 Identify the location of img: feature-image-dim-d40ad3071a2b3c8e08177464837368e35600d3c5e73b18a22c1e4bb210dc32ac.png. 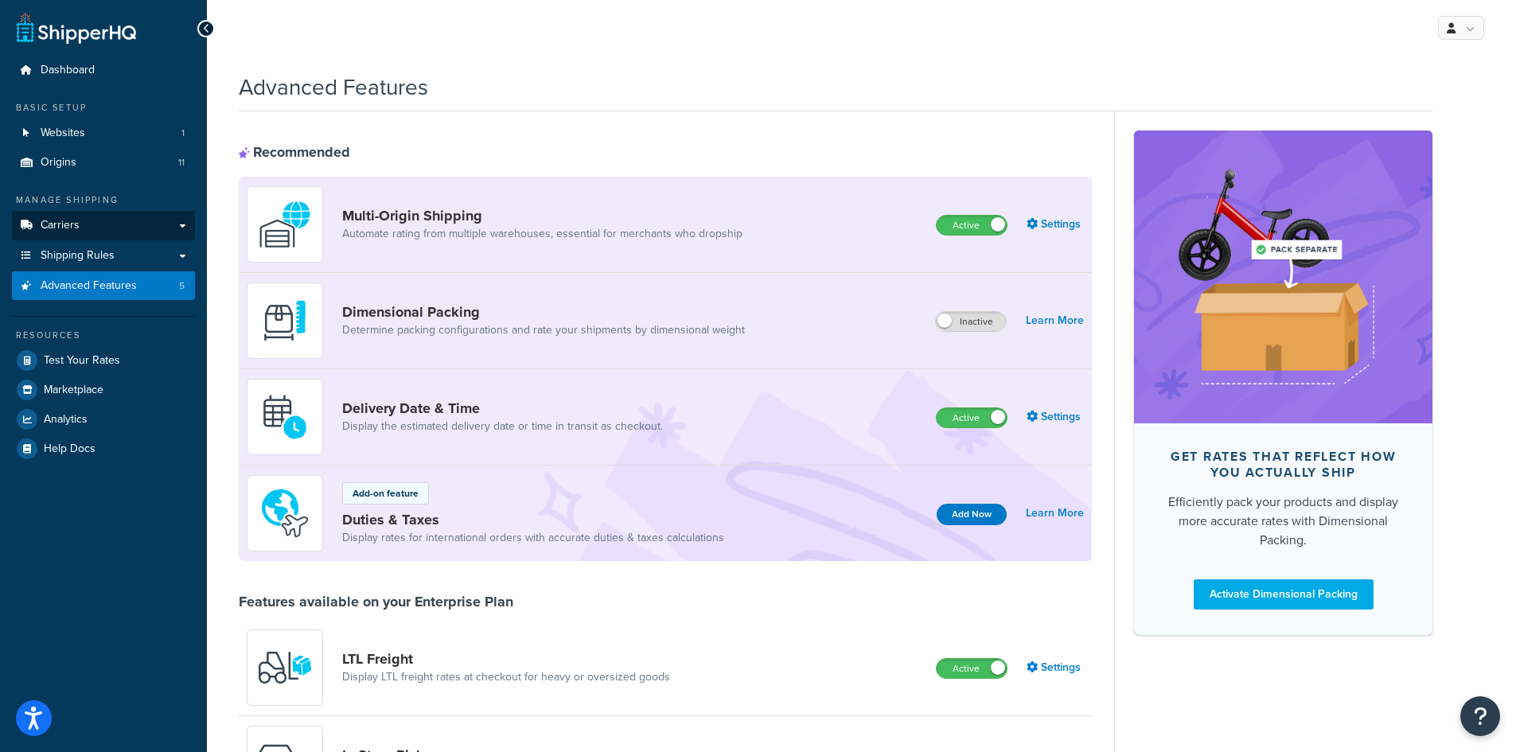
(1283, 277).